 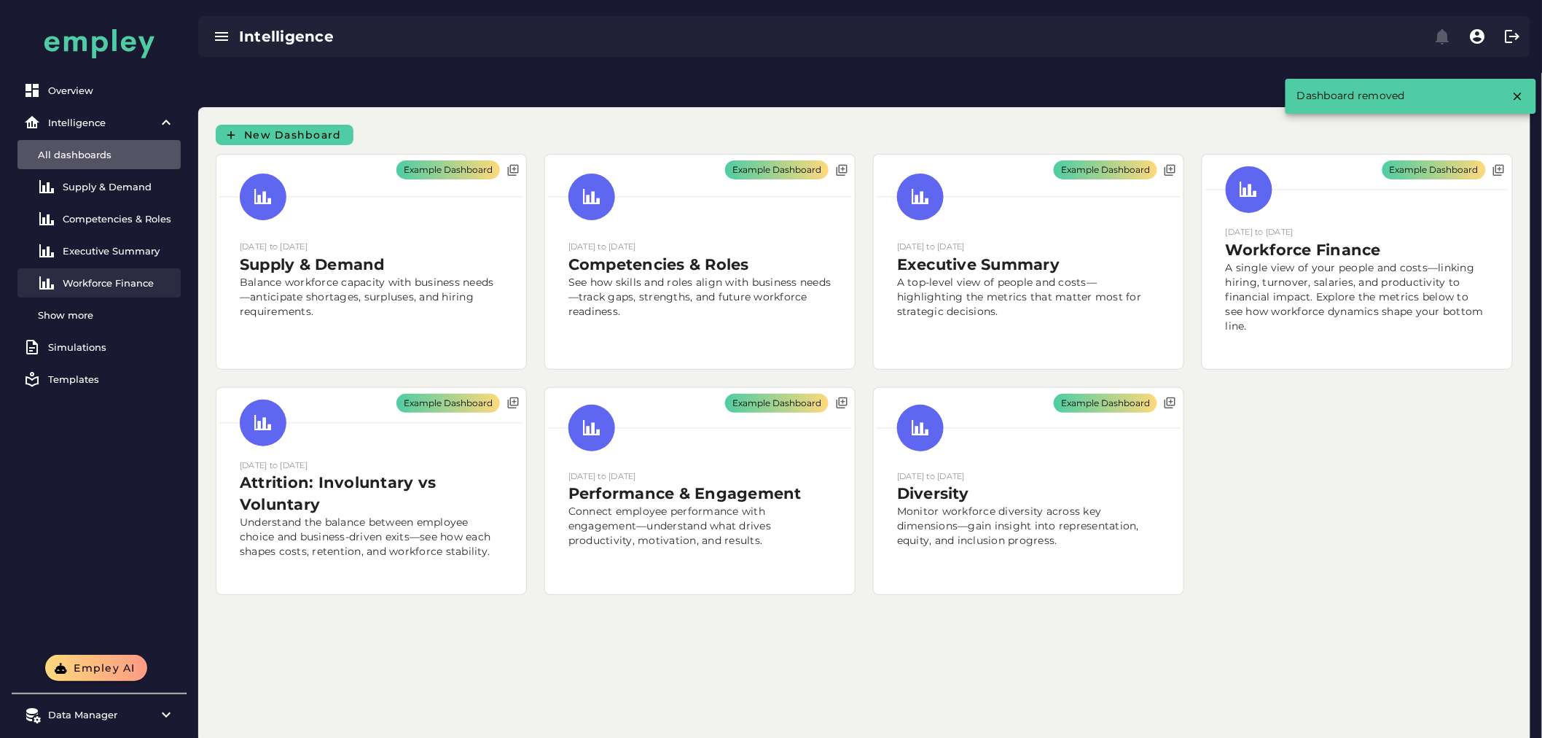 What do you see at coordinates (1396, 96) in the screenshot?
I see `div: Dashboard removed` at bounding box center [1396, 96].